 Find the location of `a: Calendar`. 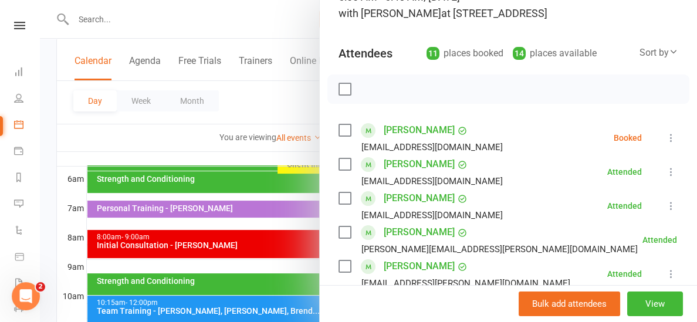

a: Calendar is located at coordinates (27, 125).